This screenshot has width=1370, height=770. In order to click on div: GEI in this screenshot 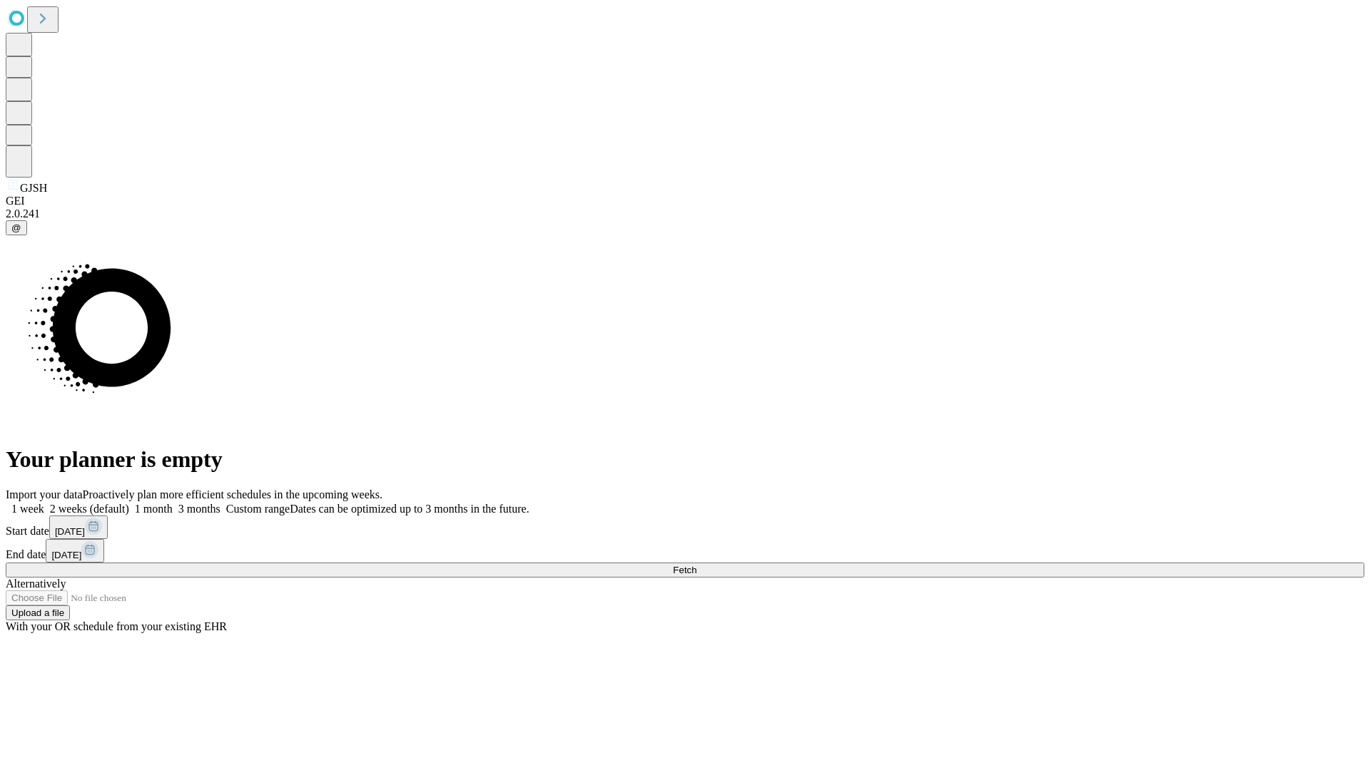, I will do `click(685, 201)`.